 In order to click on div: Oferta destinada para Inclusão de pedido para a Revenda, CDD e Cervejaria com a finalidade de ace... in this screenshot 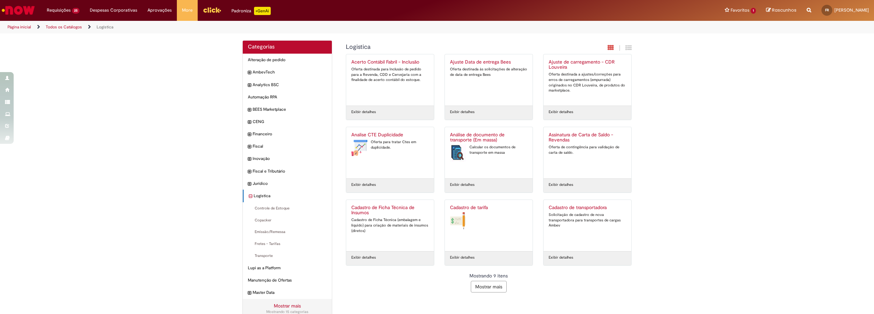, I will do `click(390, 74)`.